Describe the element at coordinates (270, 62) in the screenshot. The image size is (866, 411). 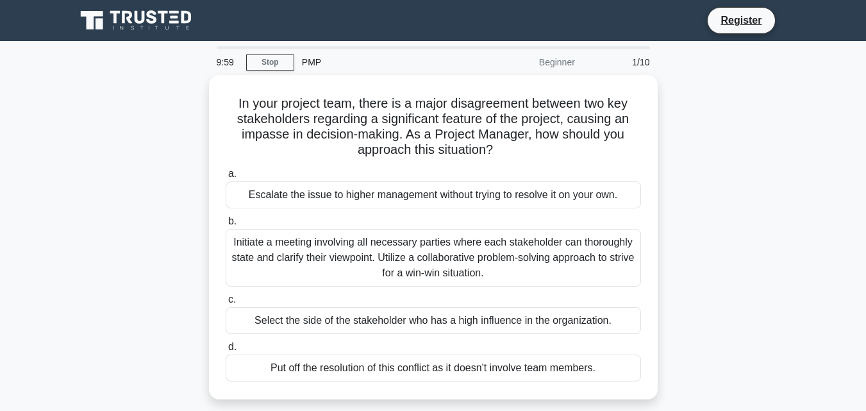
I see `a: Stop` at that location.